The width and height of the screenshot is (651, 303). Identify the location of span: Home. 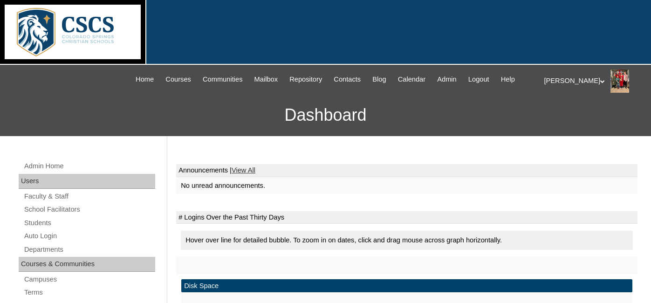
(144, 79).